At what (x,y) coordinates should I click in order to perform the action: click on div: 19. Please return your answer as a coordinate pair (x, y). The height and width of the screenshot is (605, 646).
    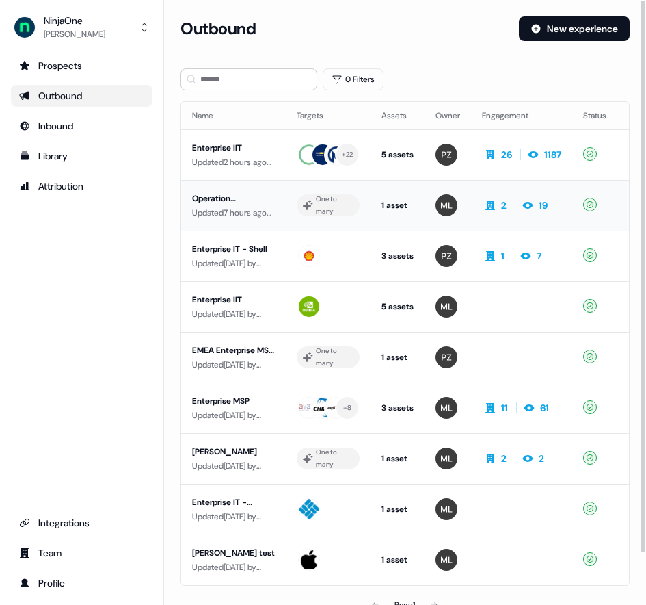
    Looking at the image, I should click on (543, 205).